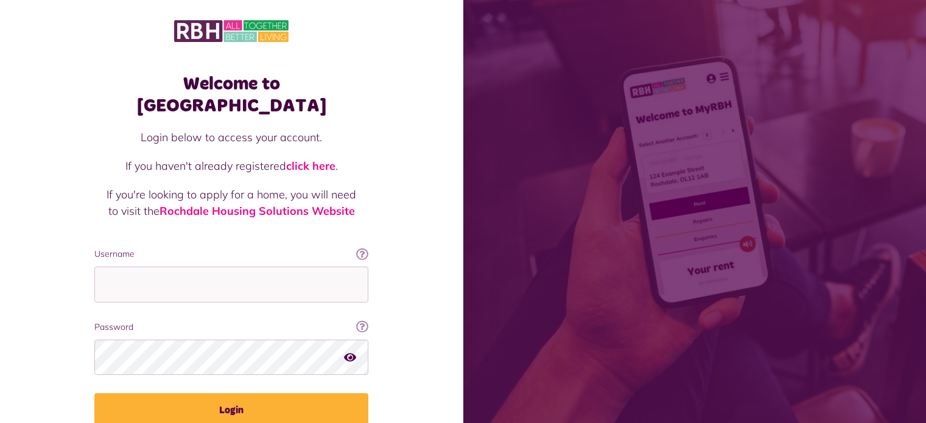 This screenshot has width=926, height=423. Describe the element at coordinates (310, 166) in the screenshot. I see `a: click here` at that location.